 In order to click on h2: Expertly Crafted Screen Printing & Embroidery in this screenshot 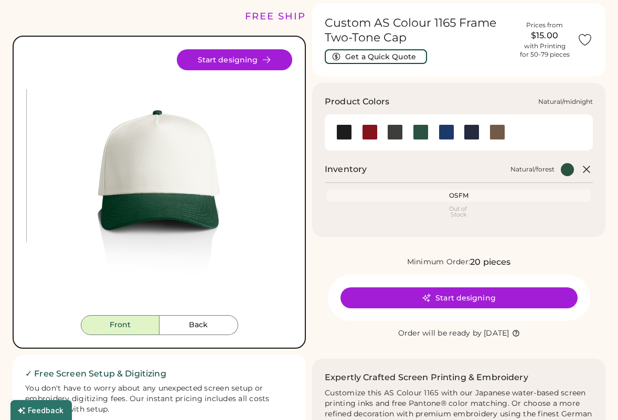, I will do `click(427, 378)`.